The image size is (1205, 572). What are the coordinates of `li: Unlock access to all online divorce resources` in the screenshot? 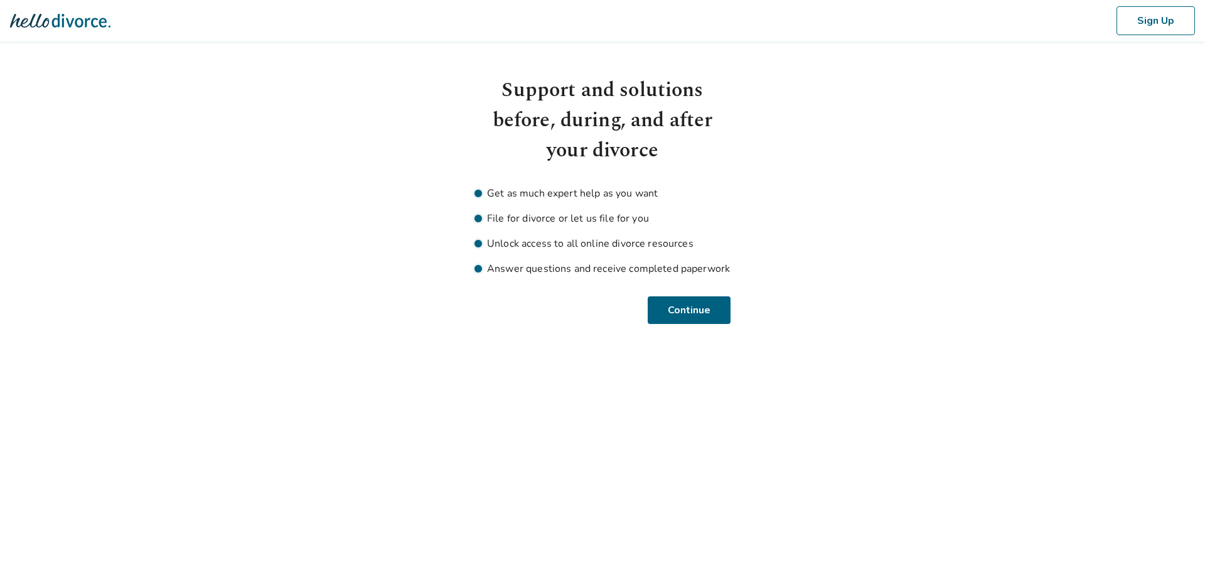 It's located at (603, 244).